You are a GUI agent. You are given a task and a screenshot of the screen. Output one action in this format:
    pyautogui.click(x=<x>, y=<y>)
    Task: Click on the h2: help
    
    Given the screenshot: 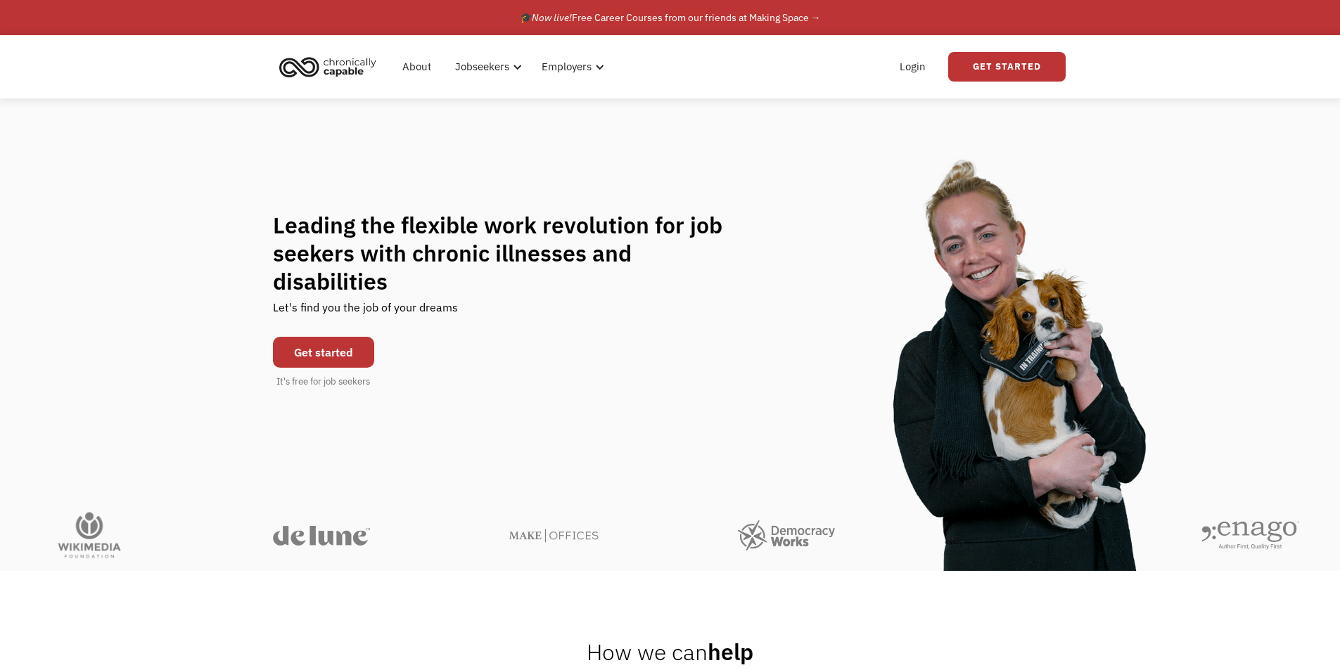 What is the action you would take?
    pyautogui.click(x=670, y=652)
    